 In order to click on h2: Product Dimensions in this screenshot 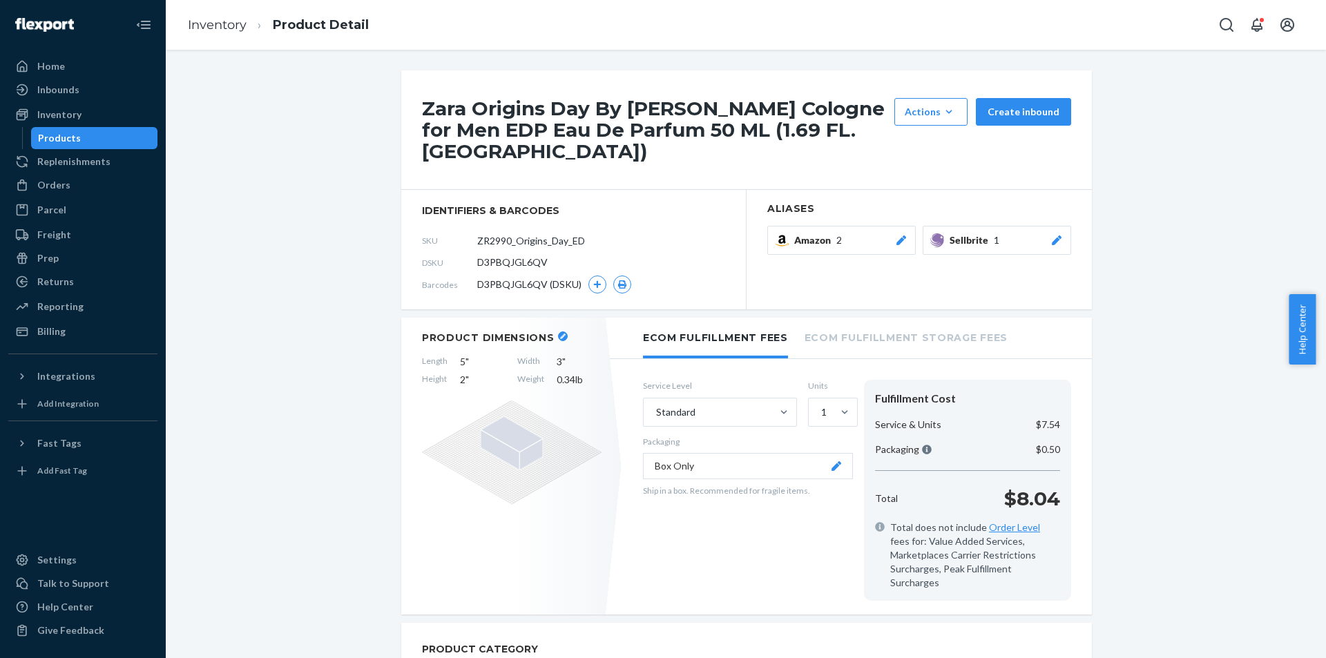, I will do `click(488, 338)`.